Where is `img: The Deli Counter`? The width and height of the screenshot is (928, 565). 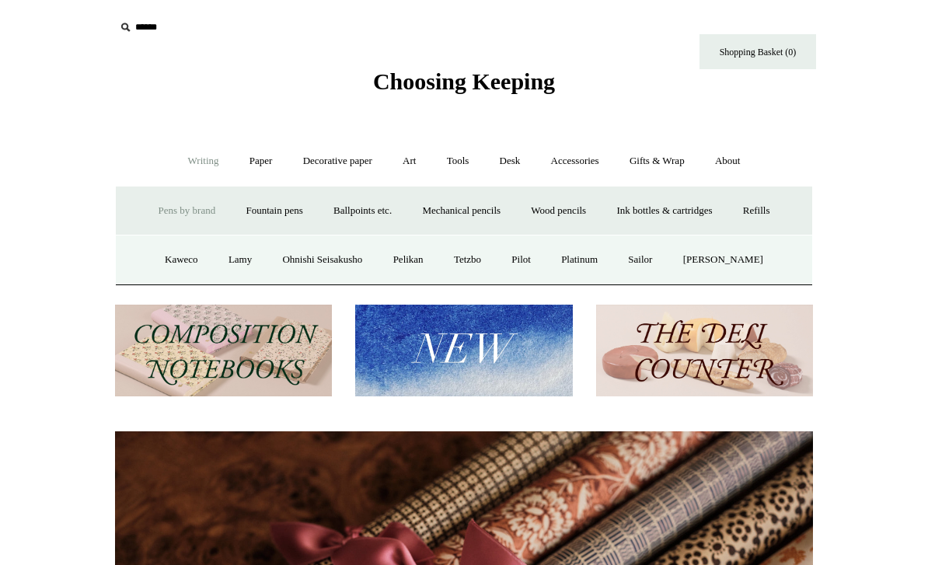
img: The Deli Counter is located at coordinates (704, 350).